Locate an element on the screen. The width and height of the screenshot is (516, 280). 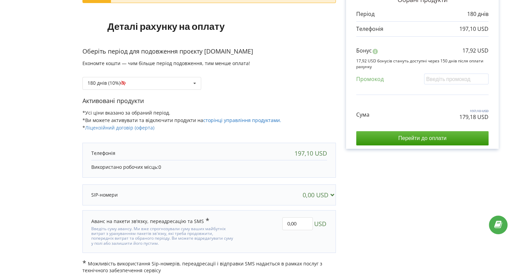
div: 180 днів (10%) is located at coordinates (108, 83).